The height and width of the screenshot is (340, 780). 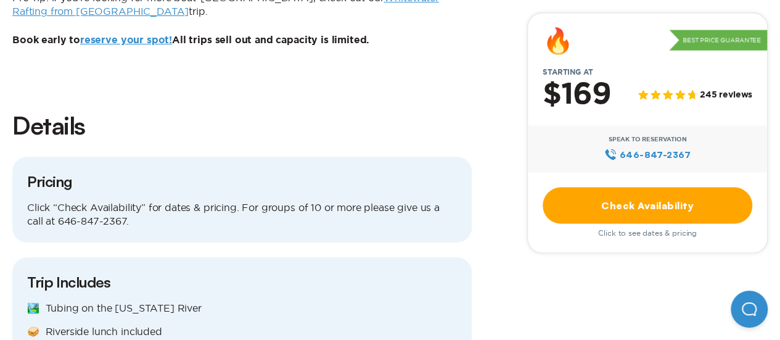 What do you see at coordinates (567, 72) in the screenshot?
I see `span: Starting at` at bounding box center [567, 72].